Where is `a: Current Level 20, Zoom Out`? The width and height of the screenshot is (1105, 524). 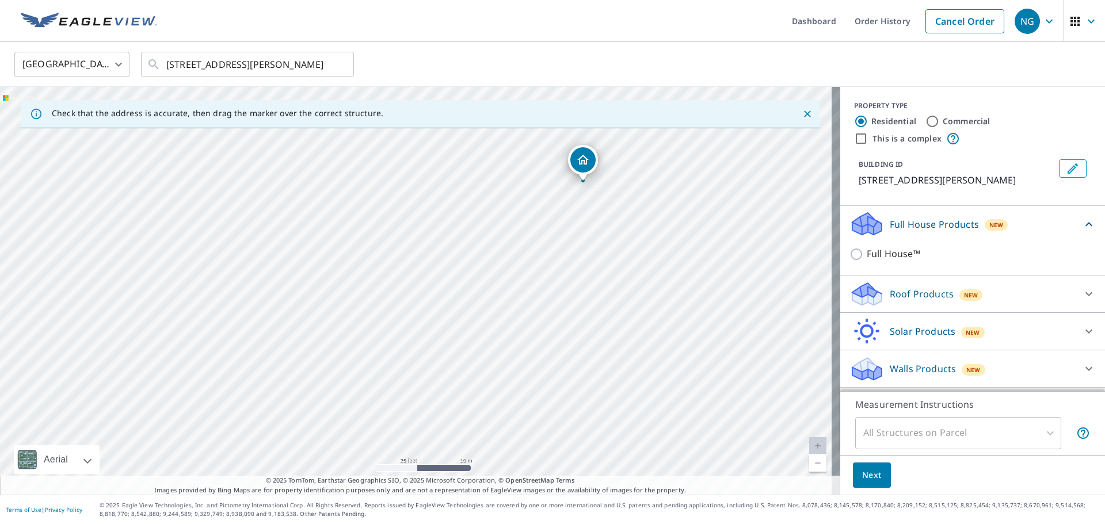 a: Current Level 20, Zoom Out is located at coordinates (818, 463).